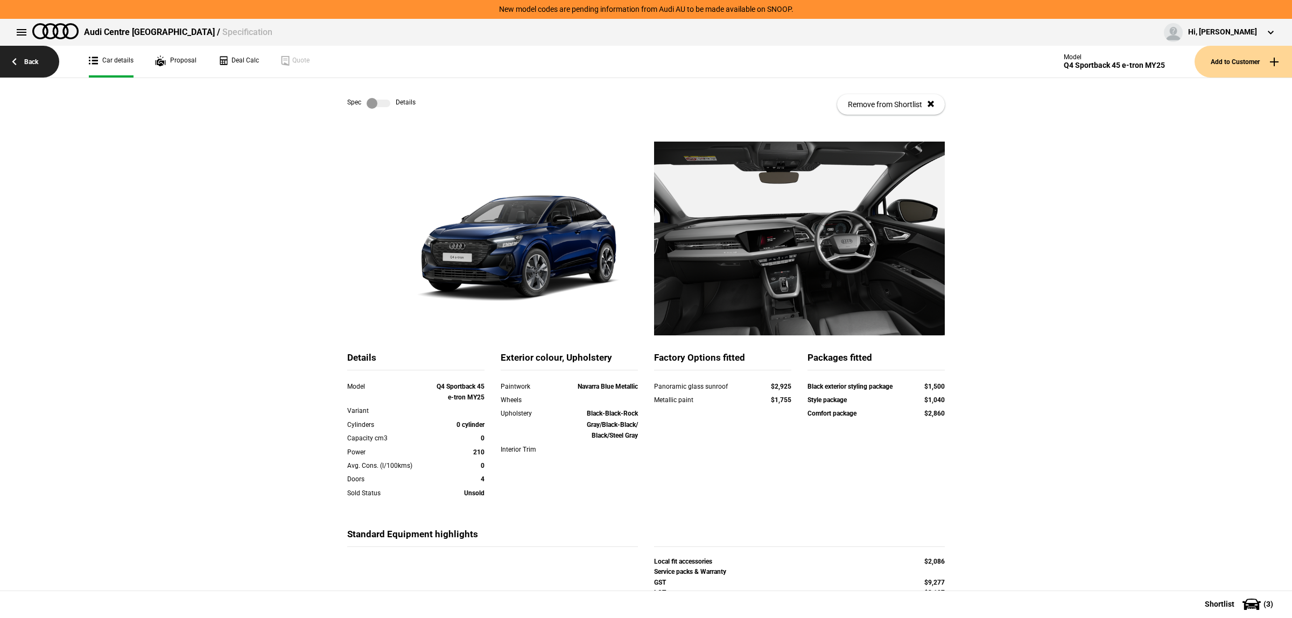 This screenshot has width=1292, height=618. Describe the element at coordinates (388, 493) in the screenshot. I see `div: Sold Status` at that location.